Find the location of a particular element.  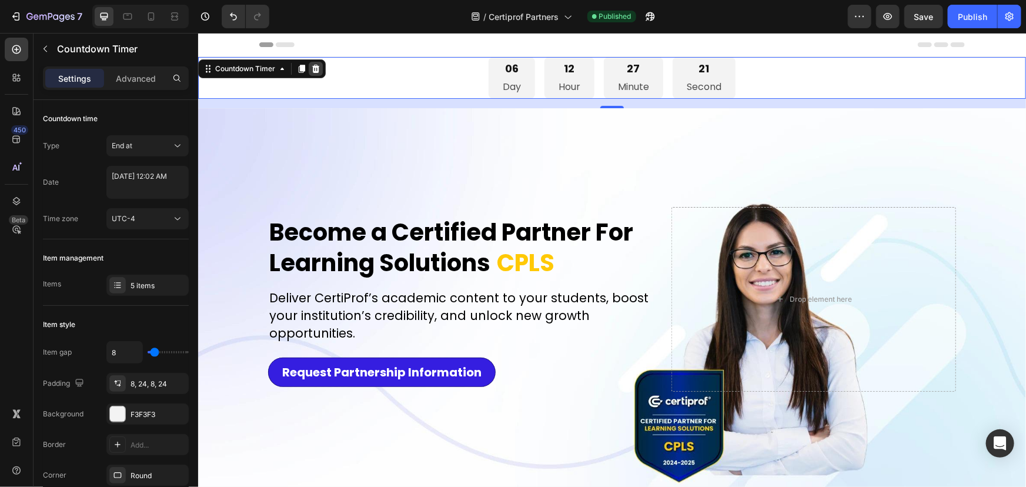

div: 12 is located at coordinates (371, 35).